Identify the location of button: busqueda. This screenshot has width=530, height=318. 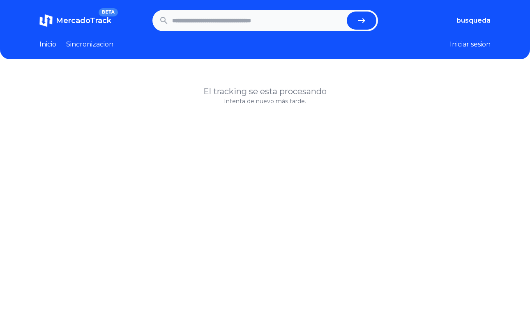
(473, 21).